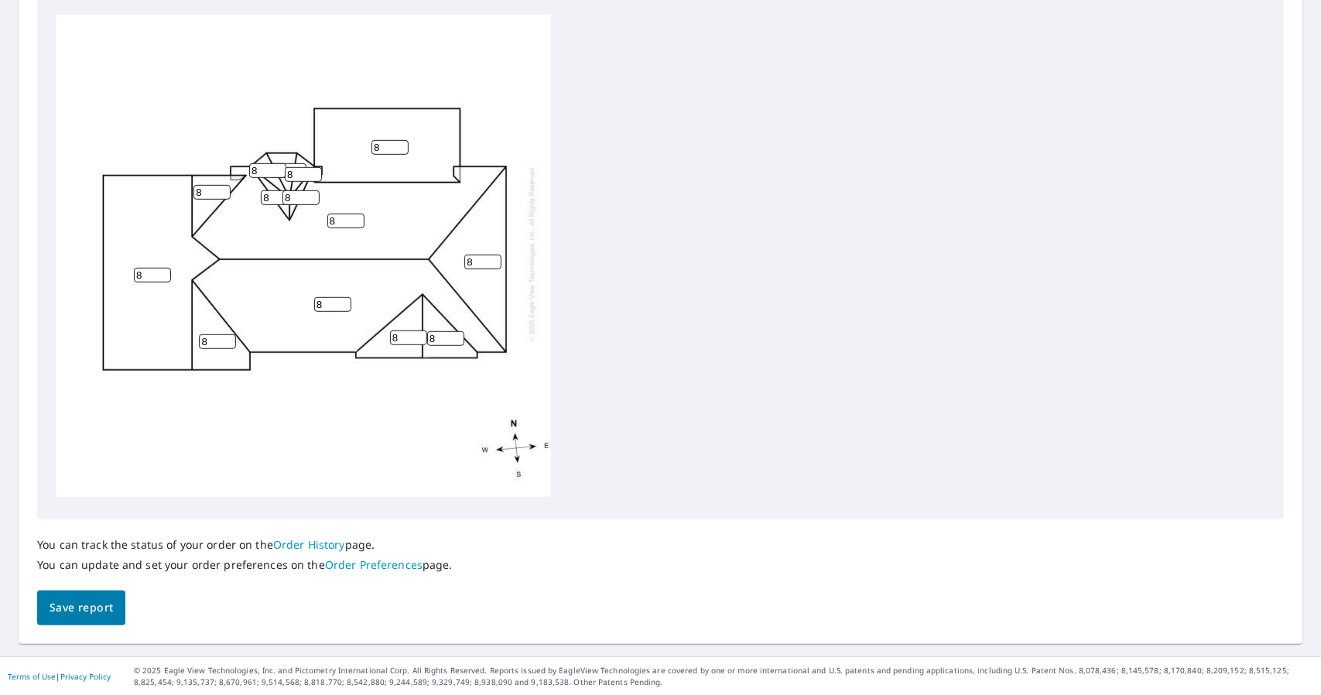 This screenshot has height=695, width=1321. Describe the element at coordinates (724, 677) in the screenshot. I see `p: © 2025 Eagle View Technologies, Inc. and Pictometry International Corp. All Rights Reserved. Repo...` at that location.